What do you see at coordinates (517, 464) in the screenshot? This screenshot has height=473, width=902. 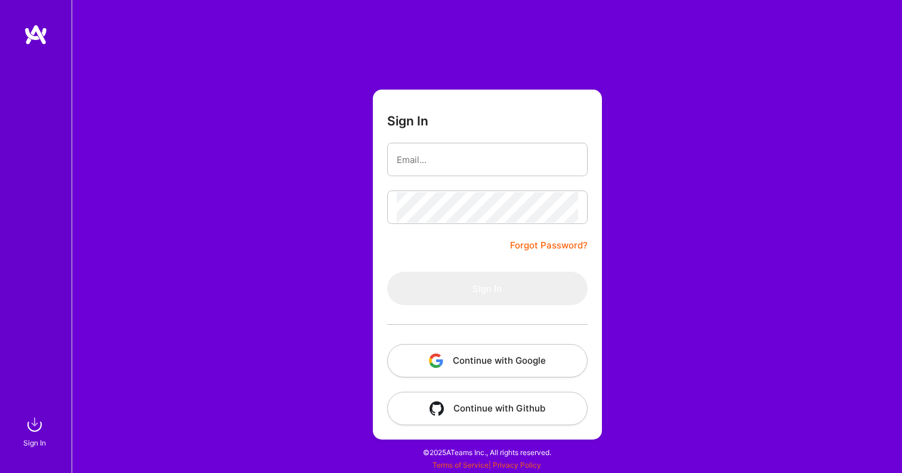 I see `a: Privacy Policy` at bounding box center [517, 464].